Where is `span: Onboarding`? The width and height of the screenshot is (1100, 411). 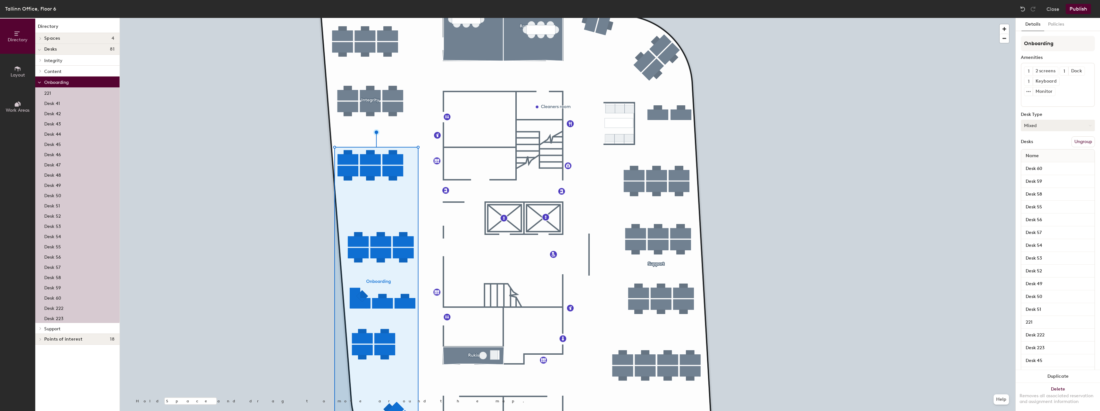
span: Onboarding is located at coordinates (56, 82).